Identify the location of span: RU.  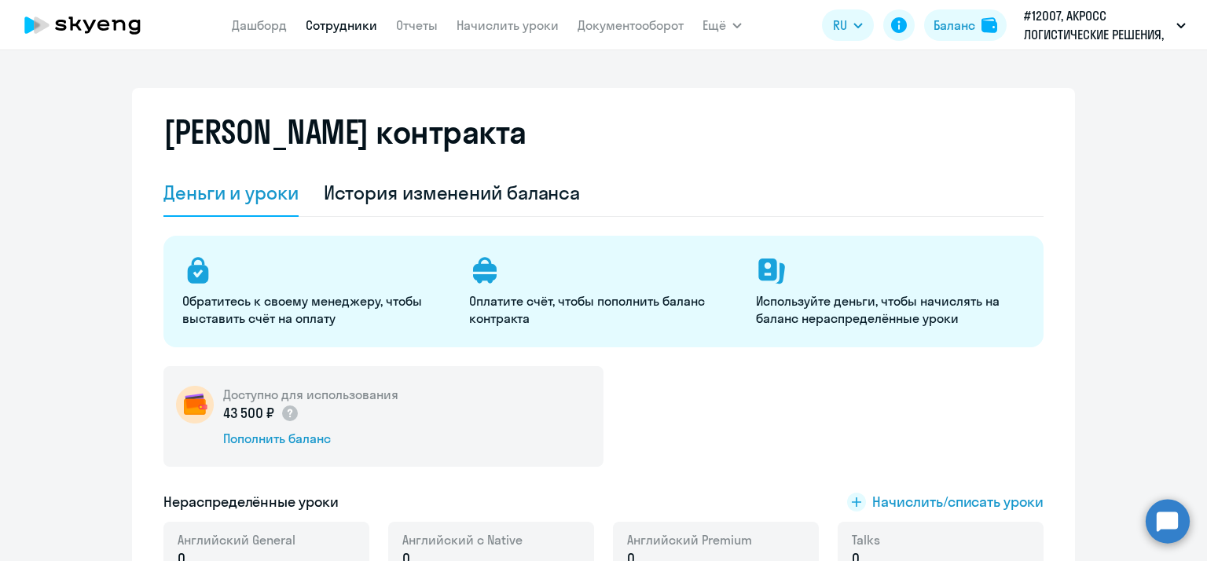
(840, 25).